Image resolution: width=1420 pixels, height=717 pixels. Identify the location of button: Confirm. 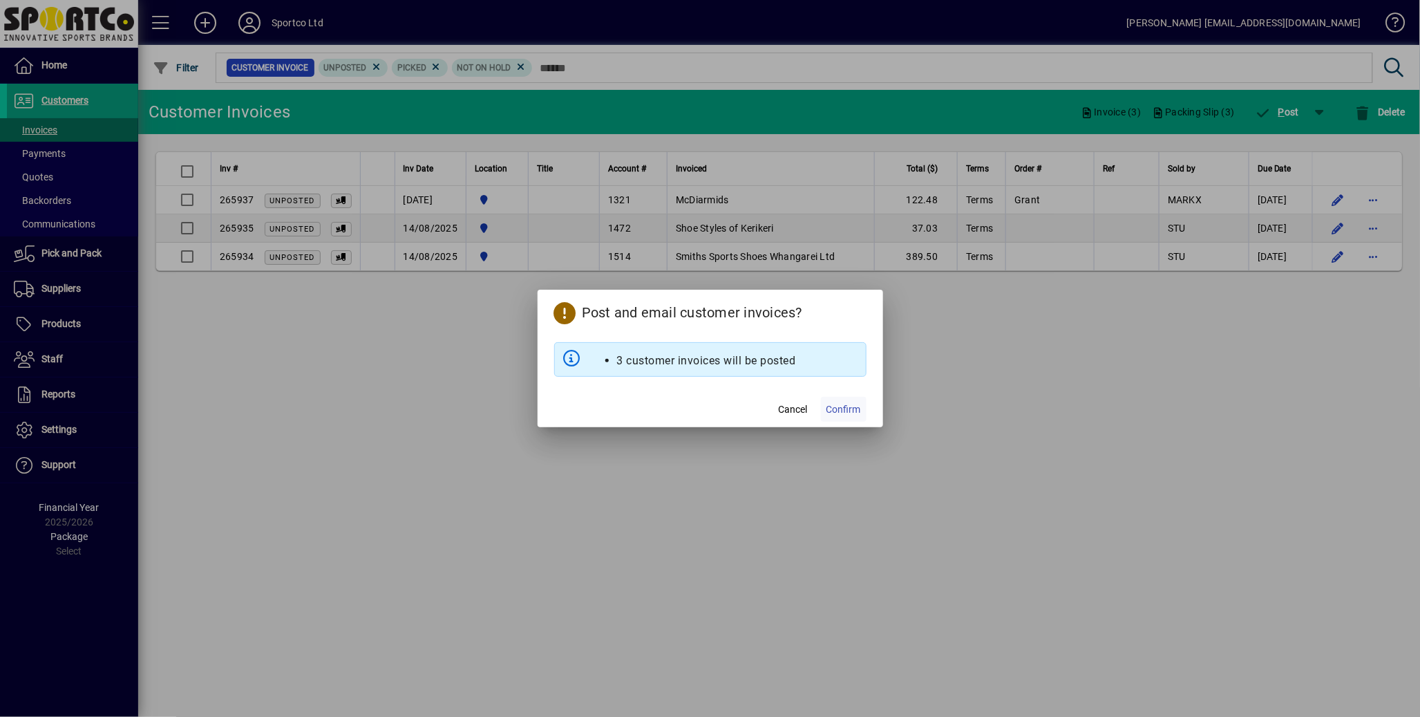
(844, 409).